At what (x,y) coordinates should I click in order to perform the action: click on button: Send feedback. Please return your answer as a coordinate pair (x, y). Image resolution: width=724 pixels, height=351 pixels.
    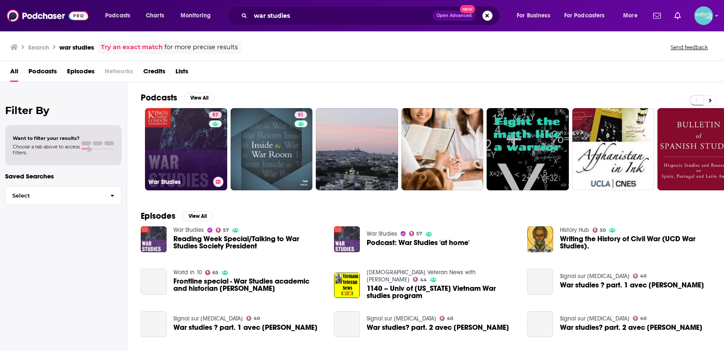
    Looking at the image, I should click on (689, 47).